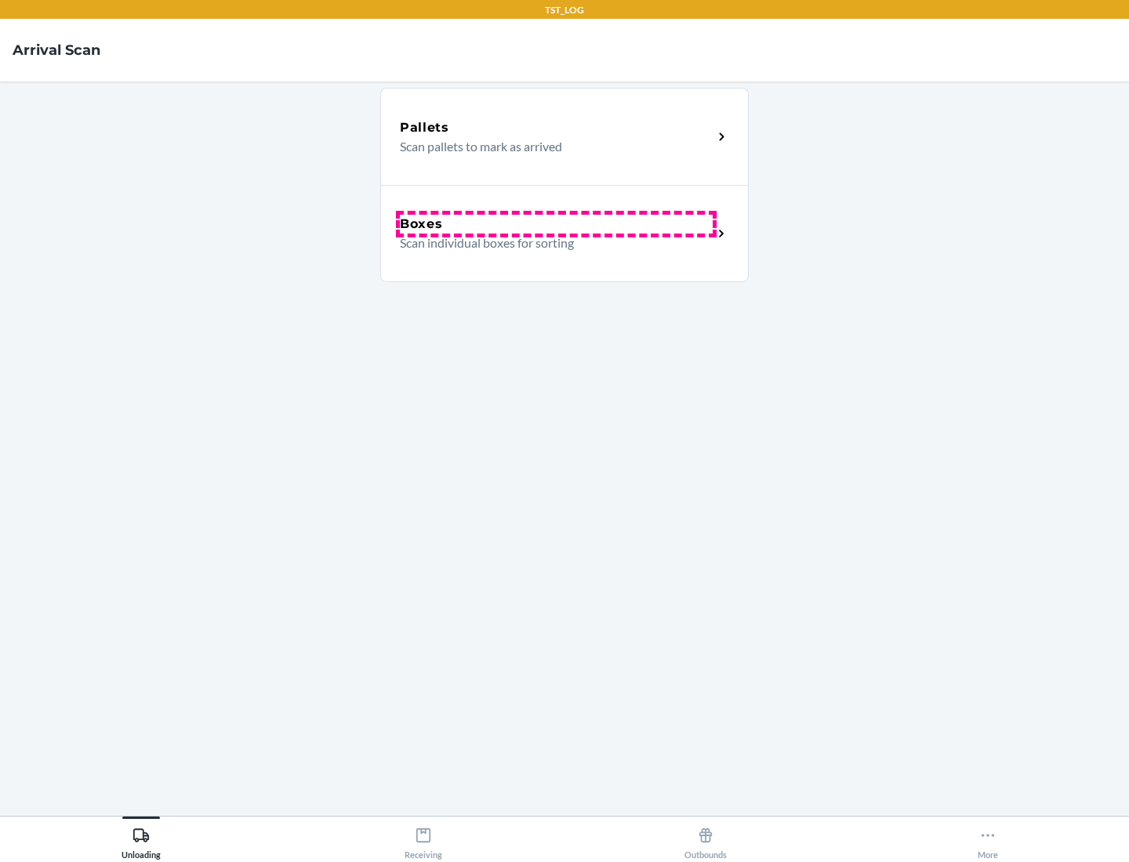 This screenshot has height=862, width=1129. Describe the element at coordinates (56, 50) in the screenshot. I see `h4: Arrival Scan` at that location.